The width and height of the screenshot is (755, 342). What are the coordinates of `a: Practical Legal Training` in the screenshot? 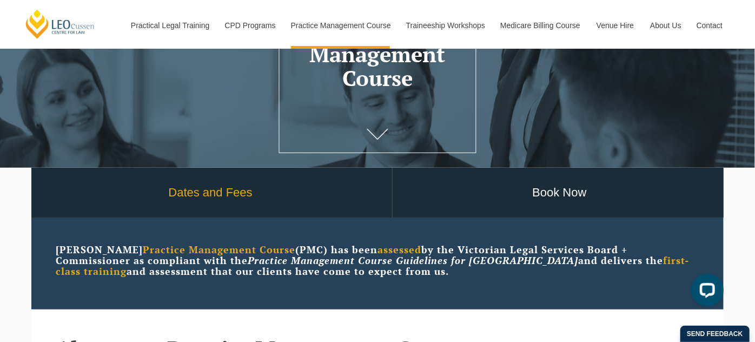 It's located at (170, 25).